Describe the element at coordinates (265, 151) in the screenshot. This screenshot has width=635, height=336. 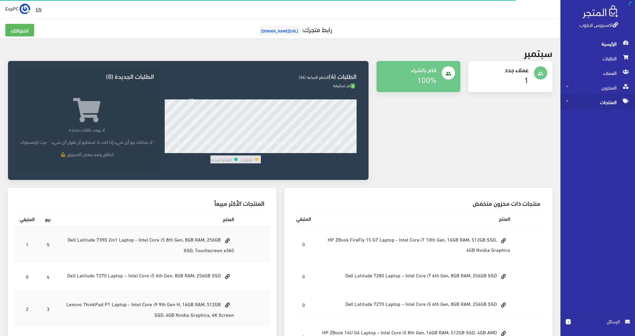
I see `div: 16` at that location.